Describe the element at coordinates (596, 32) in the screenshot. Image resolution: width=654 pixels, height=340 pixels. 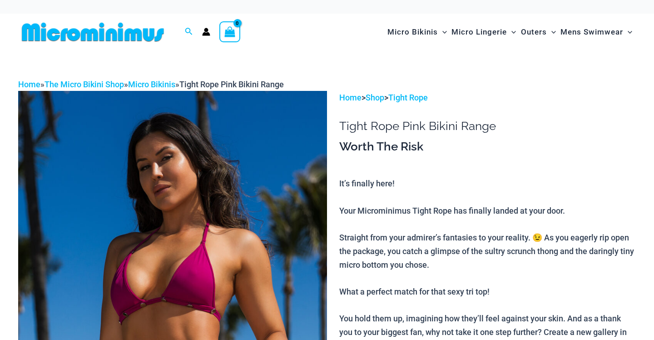
I see `a: Mens SwimwearMenu ToggleMenu Toggle` at that location.